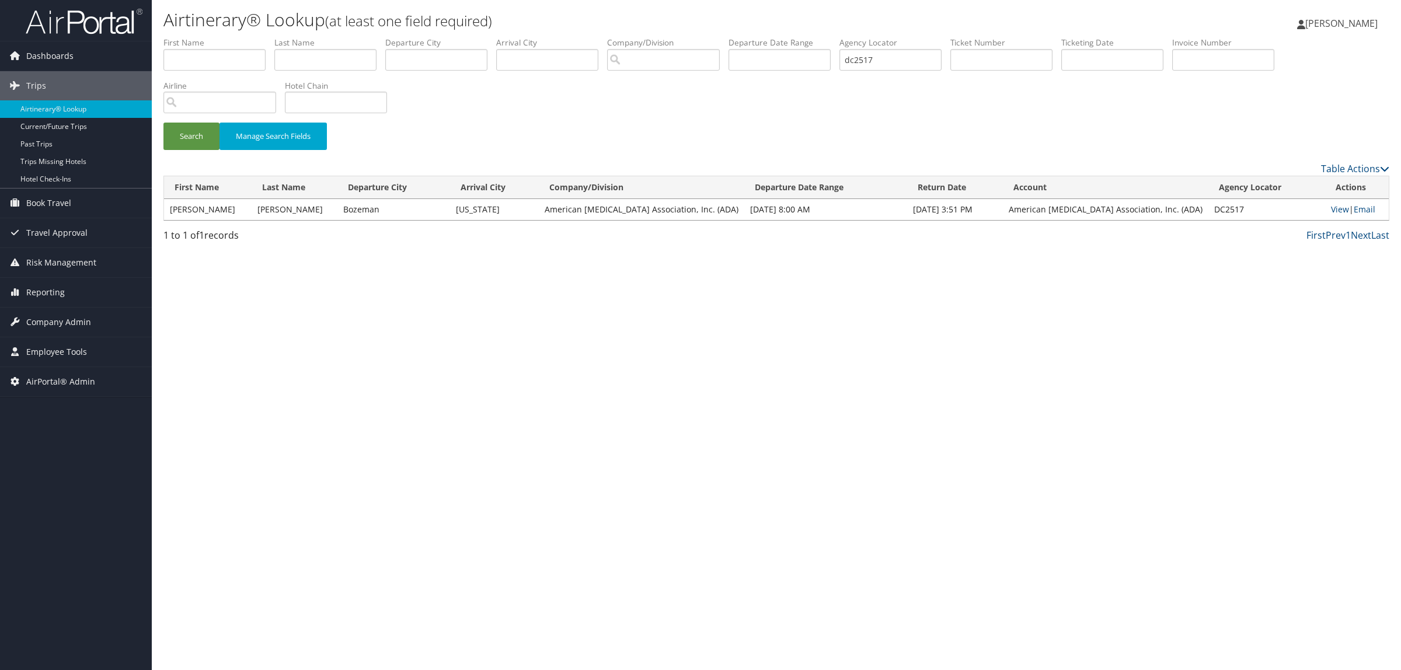  I want to click on label: First Name, so click(219, 43).